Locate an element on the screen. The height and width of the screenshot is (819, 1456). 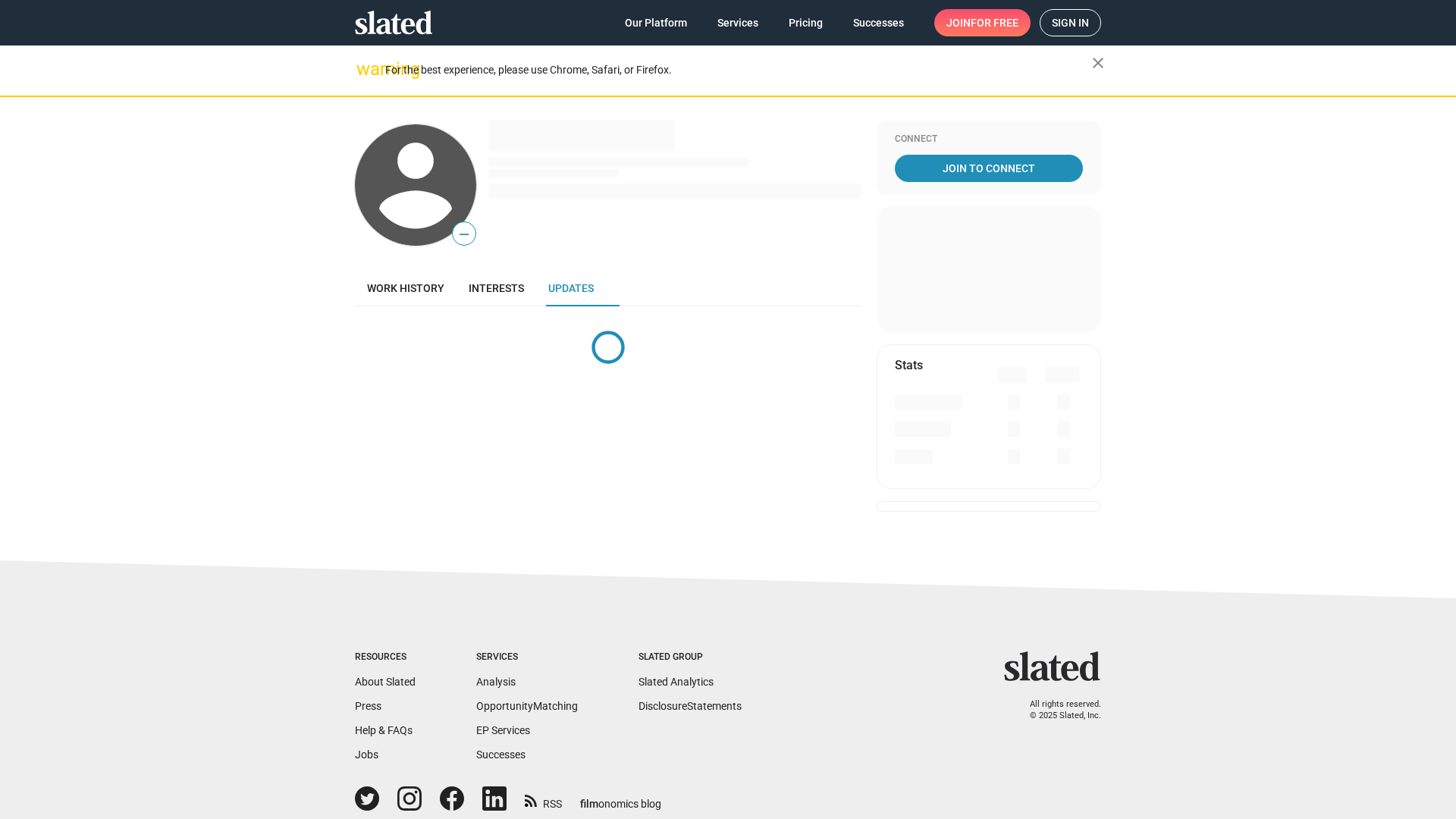
span: film is located at coordinates (589, 804).